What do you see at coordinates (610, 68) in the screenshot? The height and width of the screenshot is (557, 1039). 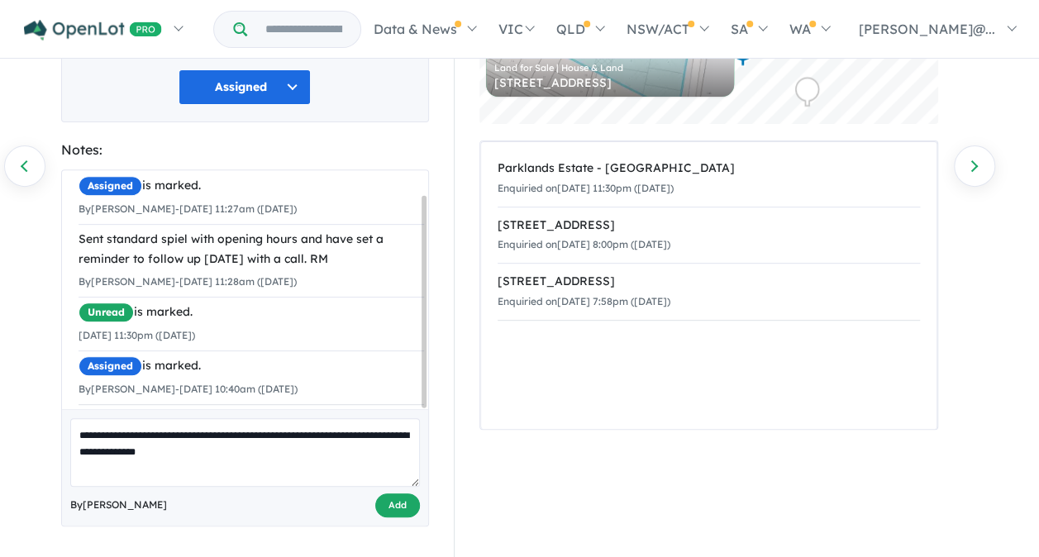 I see `div: Land for Sale | House & Land` at bounding box center [610, 68].